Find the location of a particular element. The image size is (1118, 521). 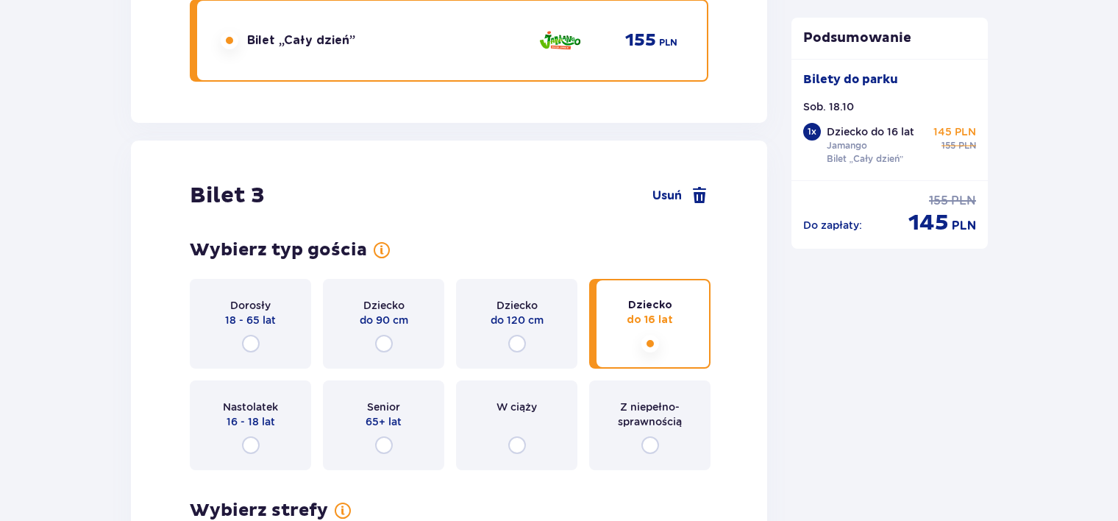

p: Bilet „Cały dzień” is located at coordinates (865, 159).